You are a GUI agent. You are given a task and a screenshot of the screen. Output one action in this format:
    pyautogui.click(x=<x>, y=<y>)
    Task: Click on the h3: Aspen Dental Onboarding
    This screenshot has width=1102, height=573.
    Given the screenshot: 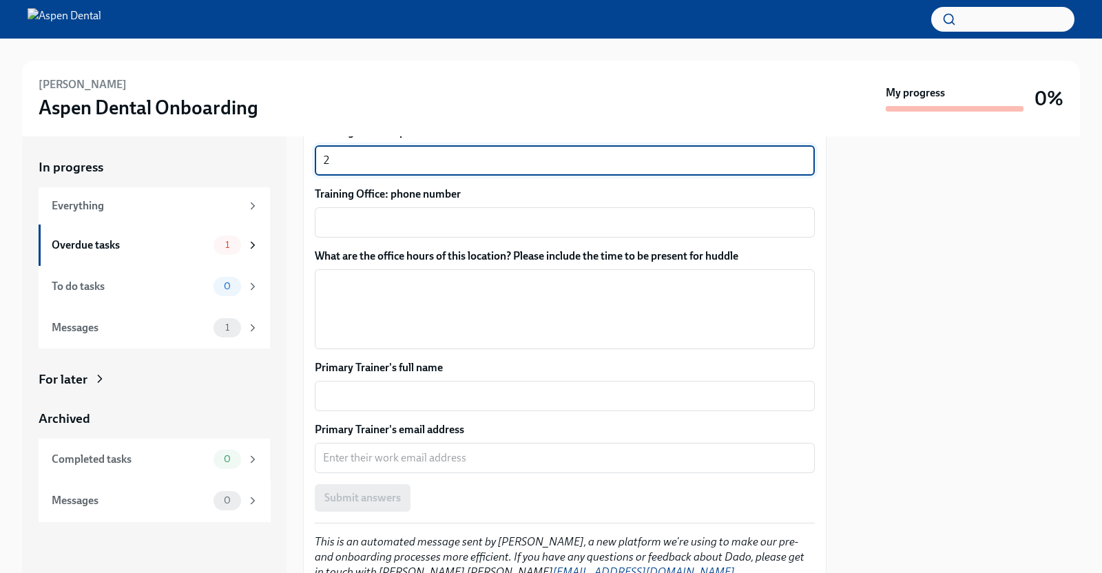 What is the action you would take?
    pyautogui.click(x=148, y=107)
    